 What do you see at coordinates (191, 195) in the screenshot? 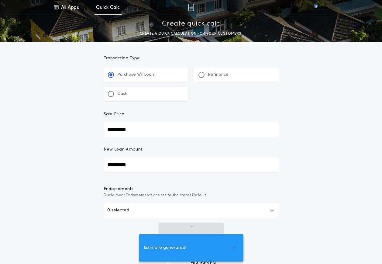
I see `span: Disclaimer : Endorsements are set to the states Default` at bounding box center [191, 195].